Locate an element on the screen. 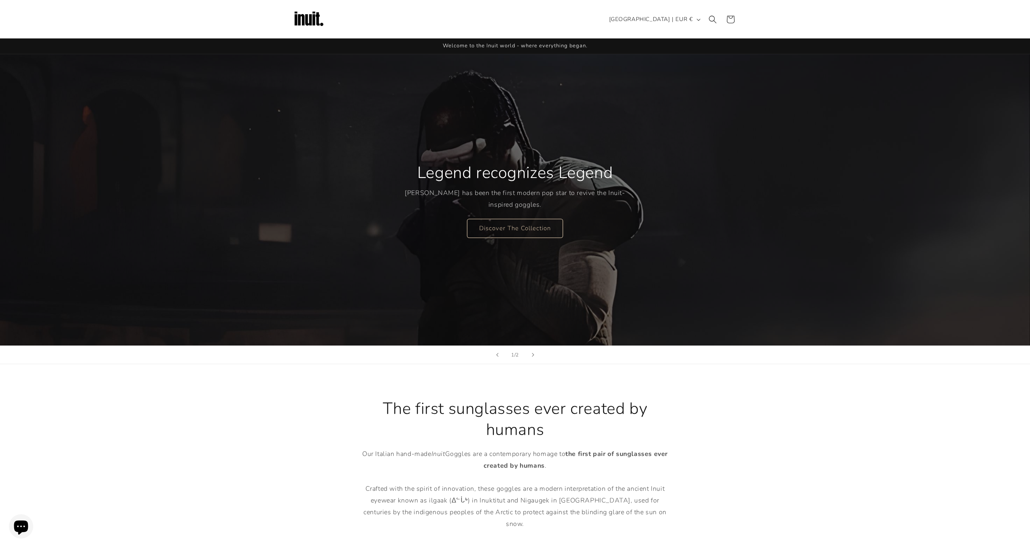 The width and height of the screenshot is (1030, 547). span: 1 is located at coordinates (513, 355).